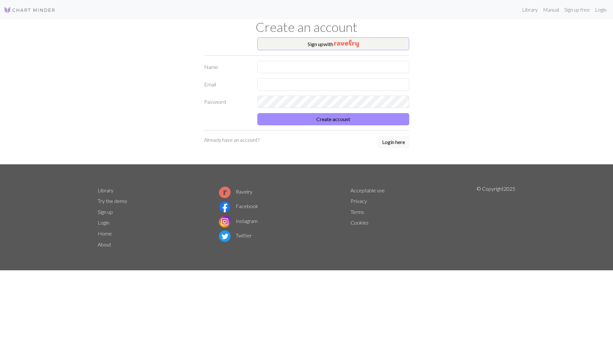  What do you see at coordinates (393, 143) in the screenshot?
I see `a: Login here` at bounding box center [393, 143].